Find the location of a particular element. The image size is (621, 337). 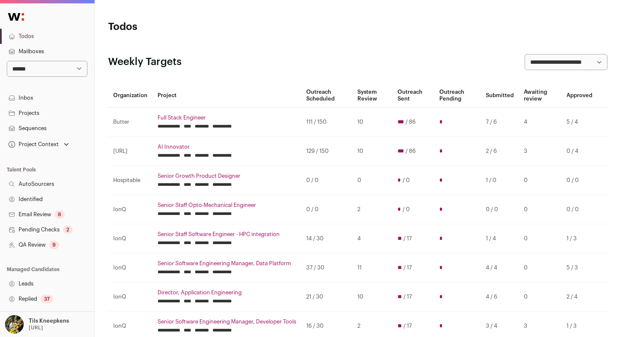

td: 7 / 6 is located at coordinates (499, 122).